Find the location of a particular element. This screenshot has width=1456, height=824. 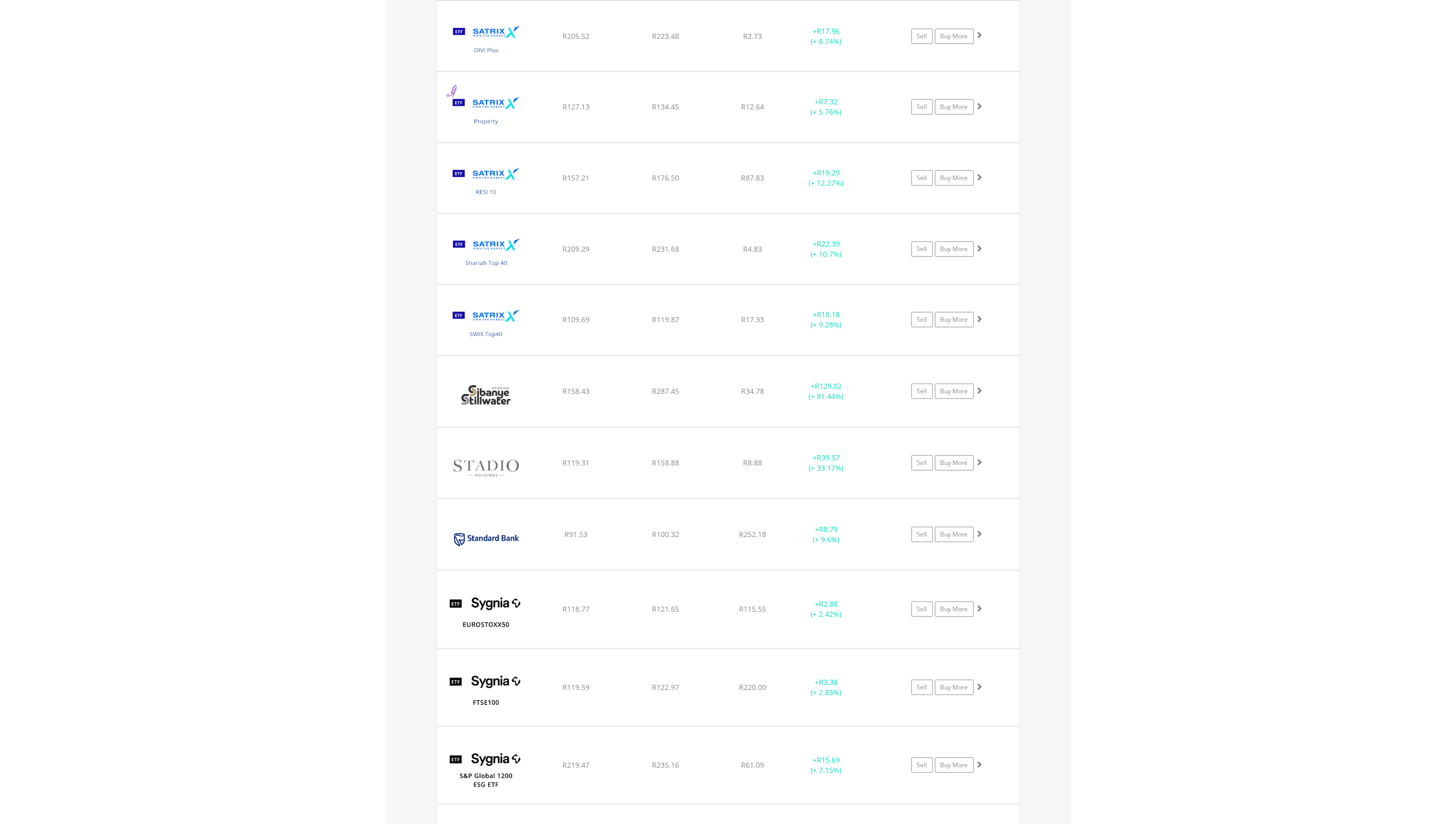

span: R176.50 is located at coordinates (666, 178).